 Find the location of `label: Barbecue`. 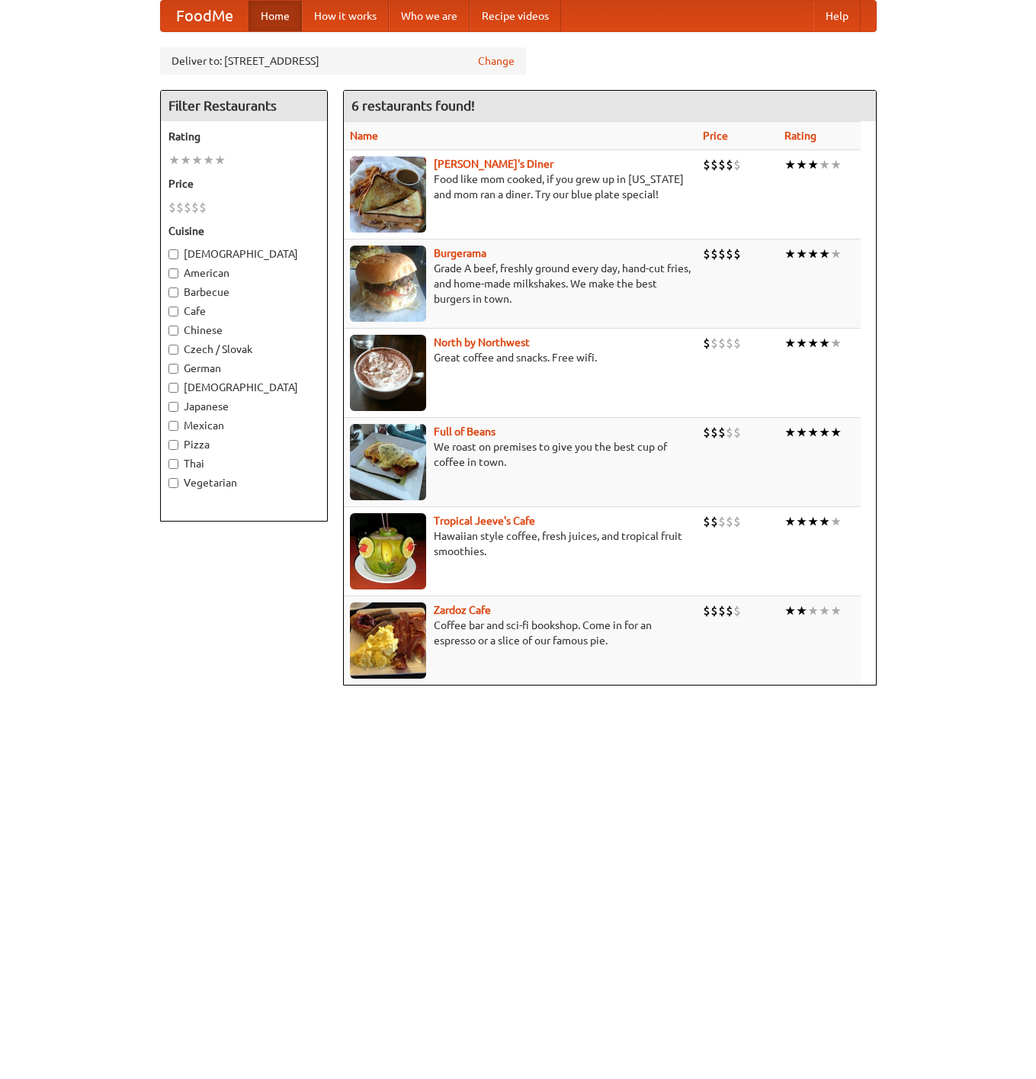

label: Barbecue is located at coordinates (244, 292).